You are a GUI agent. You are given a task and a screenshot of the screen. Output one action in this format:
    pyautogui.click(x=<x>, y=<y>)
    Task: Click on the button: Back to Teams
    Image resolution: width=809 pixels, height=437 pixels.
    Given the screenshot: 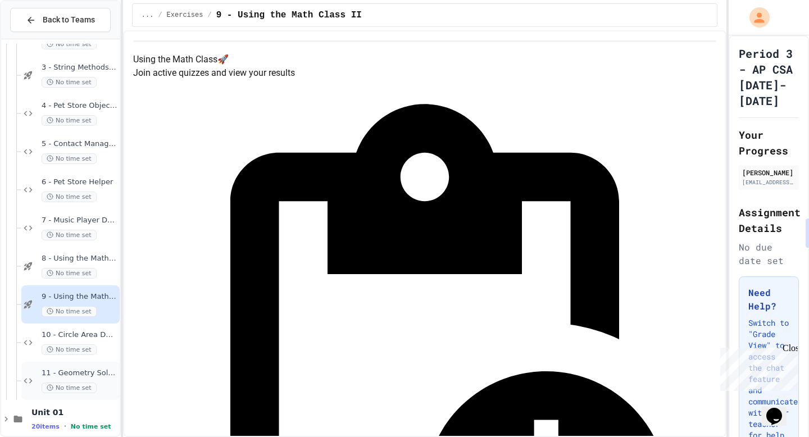 What is the action you would take?
    pyautogui.click(x=60, y=20)
    